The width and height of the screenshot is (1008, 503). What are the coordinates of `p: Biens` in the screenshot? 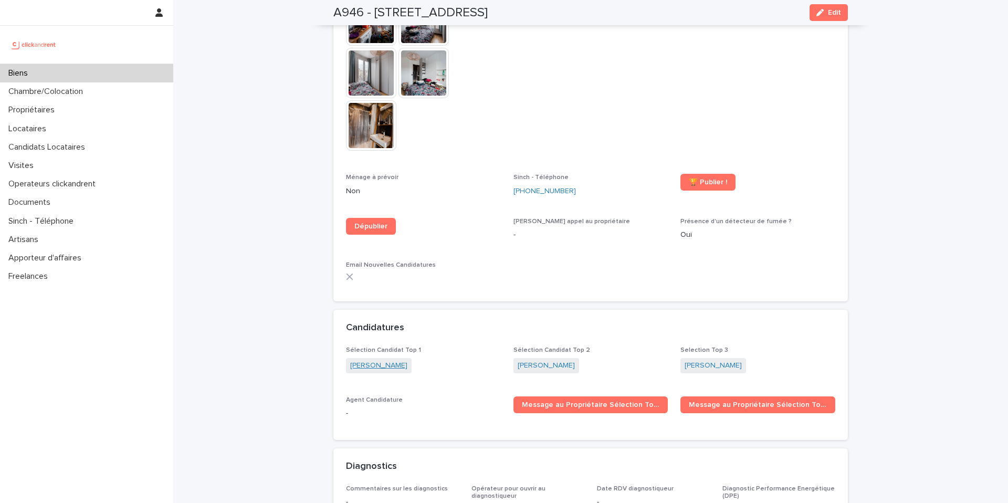 It's located at (20, 73).